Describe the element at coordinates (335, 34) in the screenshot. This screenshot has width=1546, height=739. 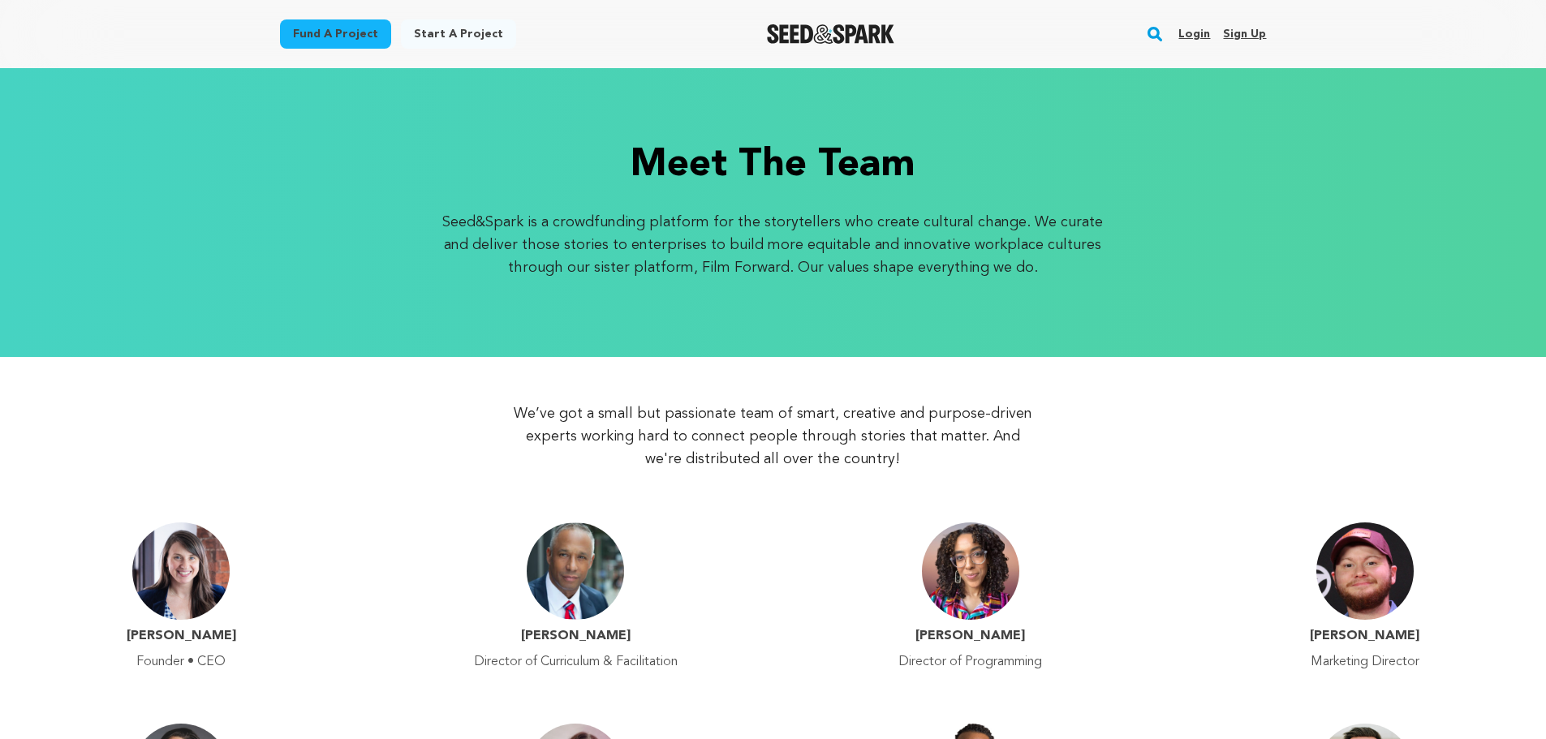
I see `a: Fund a project` at that location.